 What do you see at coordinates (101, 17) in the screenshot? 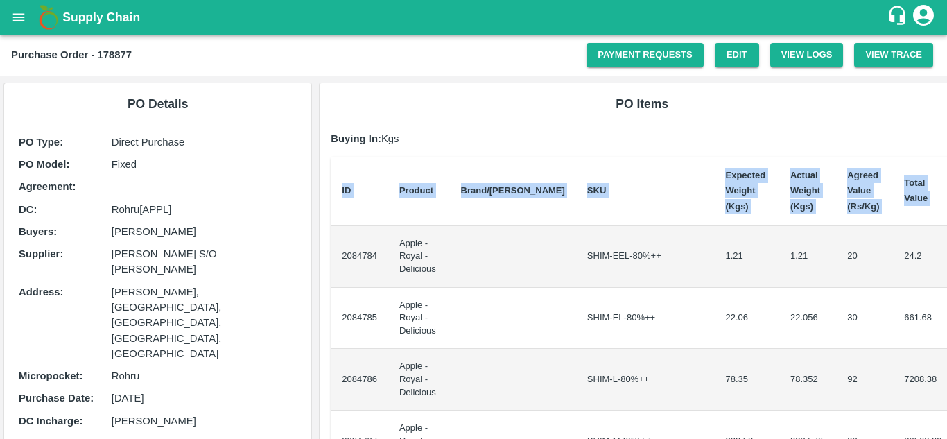
I see `b: Supply Chain` at bounding box center [101, 17].